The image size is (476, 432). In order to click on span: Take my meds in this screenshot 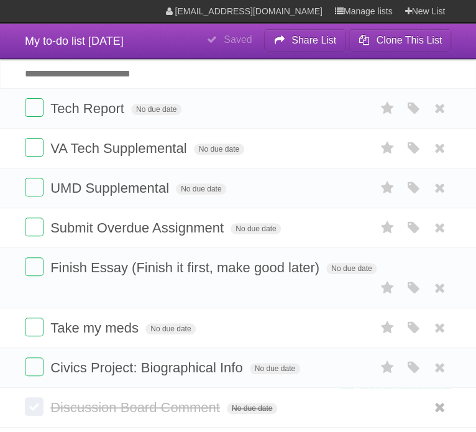, I will do `click(96, 328)`.